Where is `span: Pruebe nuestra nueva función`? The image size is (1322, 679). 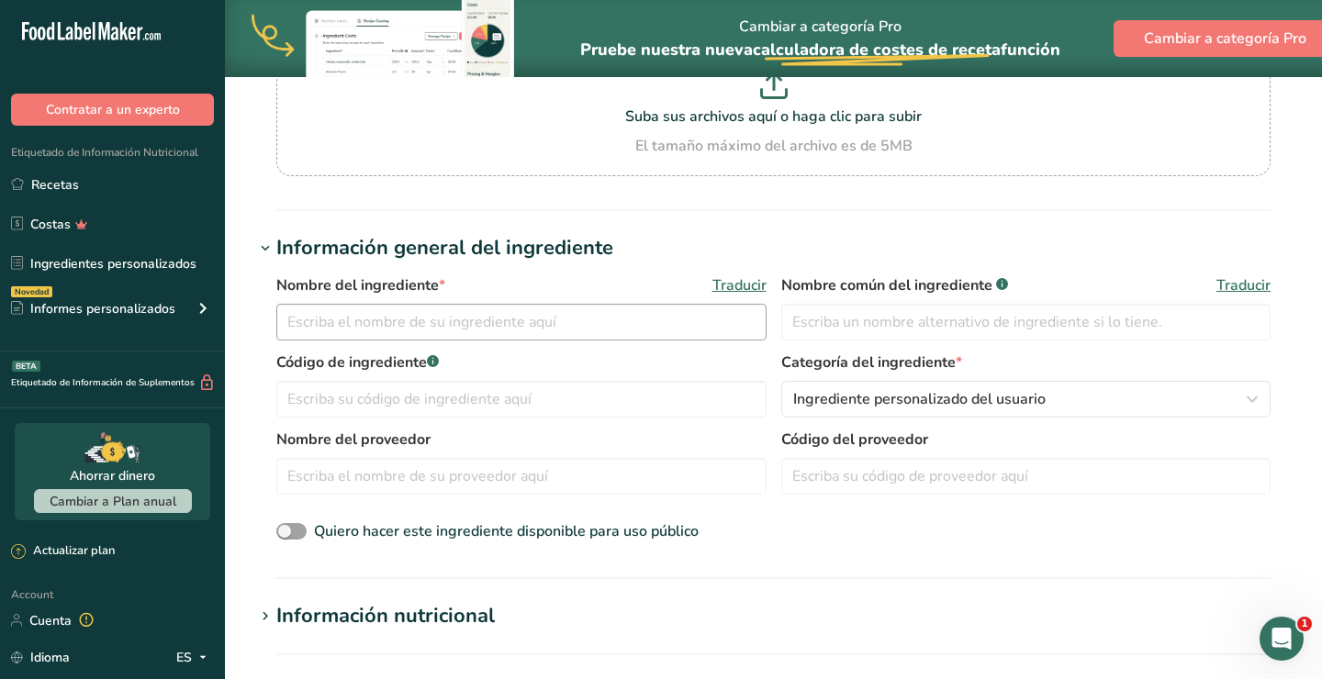
span: Pruebe nuestra nueva función is located at coordinates (820, 50).